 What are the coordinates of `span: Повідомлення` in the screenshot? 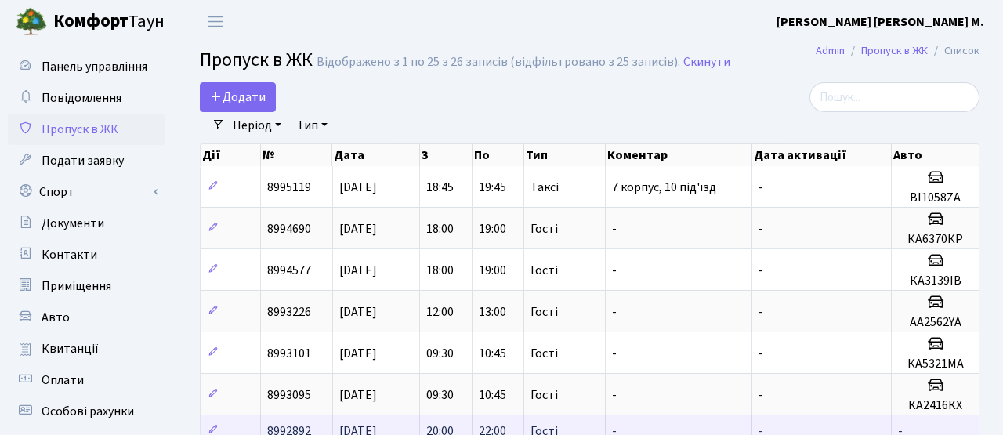 It's located at (81, 98).